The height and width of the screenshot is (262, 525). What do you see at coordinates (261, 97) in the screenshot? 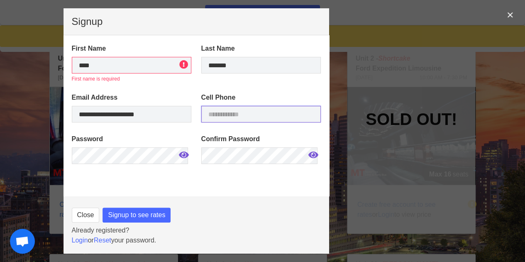
I see `label: Cell Phone` at bounding box center [261, 97].